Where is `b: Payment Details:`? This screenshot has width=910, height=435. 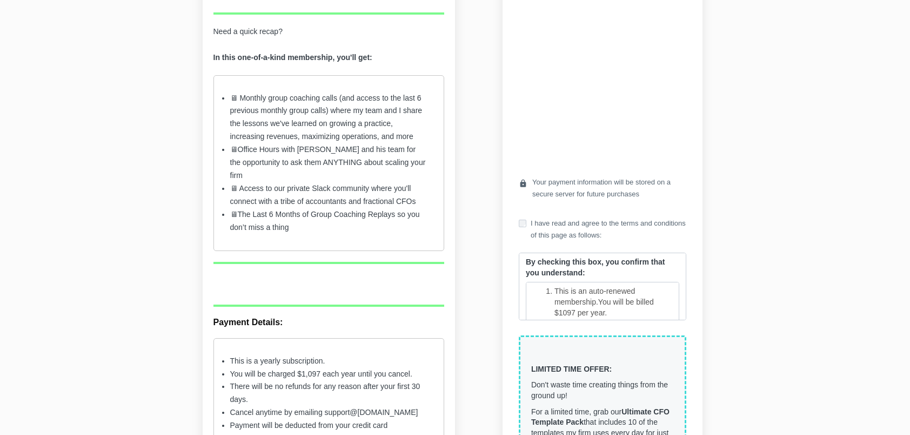 b: Payment Details: is located at coordinates (248, 322).